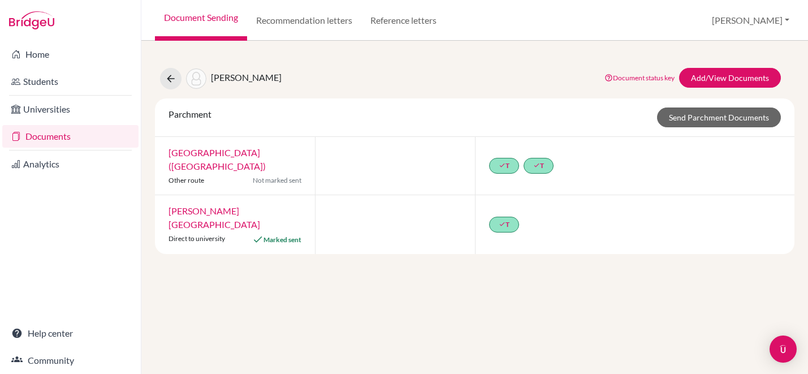 The height and width of the screenshot is (374, 808). What do you see at coordinates (70, 109) in the screenshot?
I see `a: Universities` at bounding box center [70, 109].